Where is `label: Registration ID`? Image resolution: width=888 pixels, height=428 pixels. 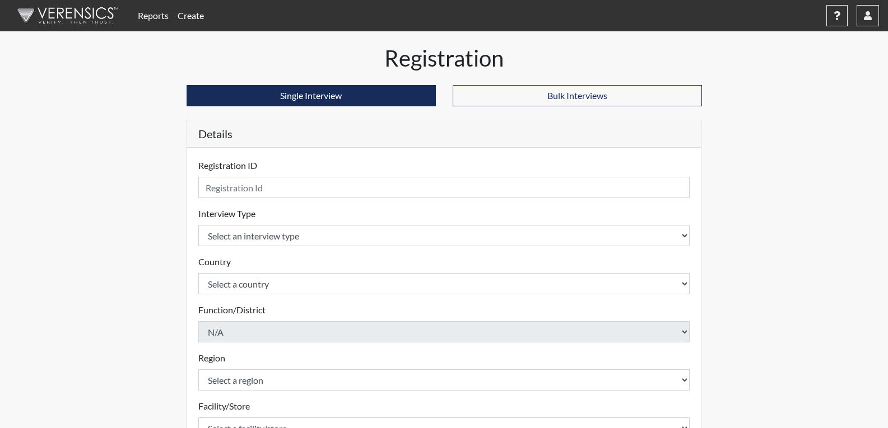
label: Registration ID is located at coordinates (227, 166).